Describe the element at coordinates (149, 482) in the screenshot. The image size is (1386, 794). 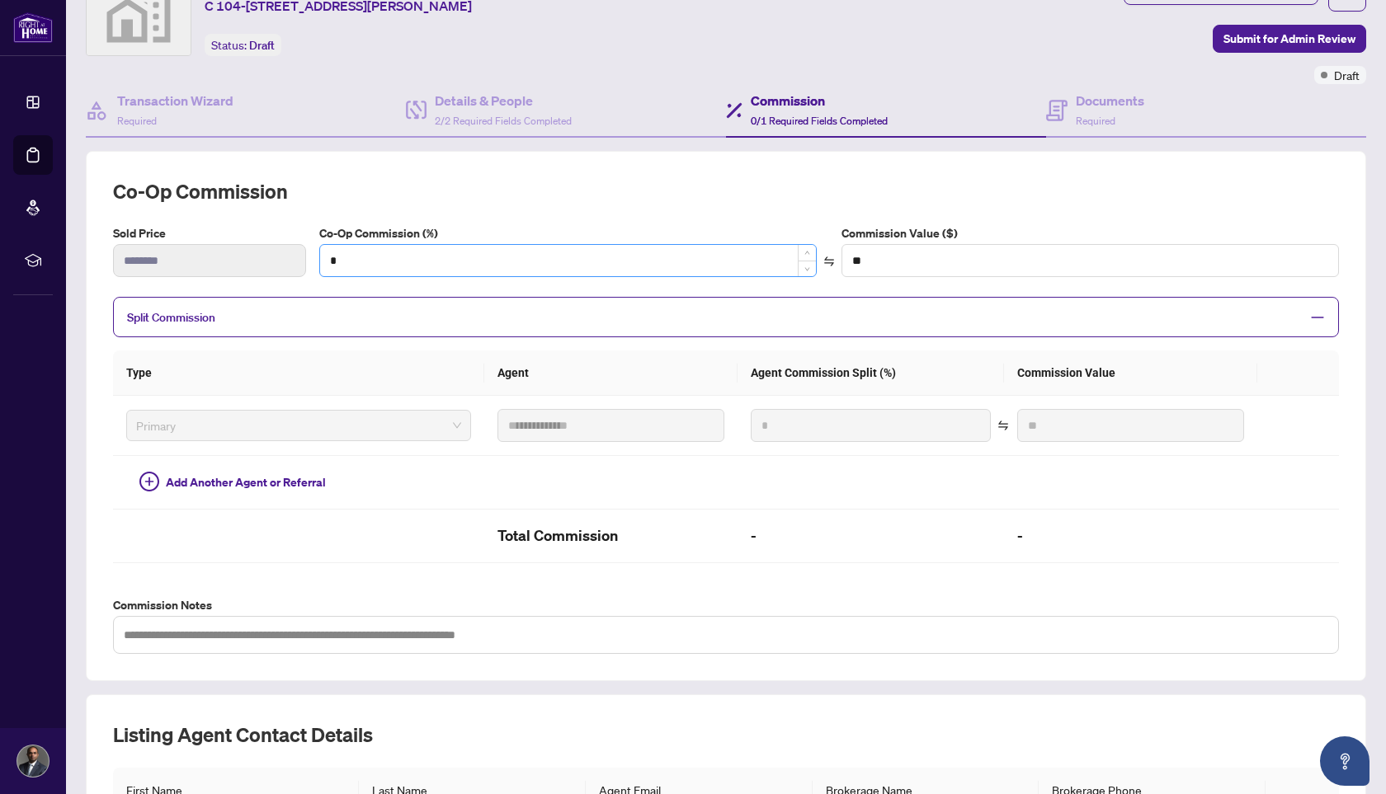
I see `span: plus-circle` at that location.